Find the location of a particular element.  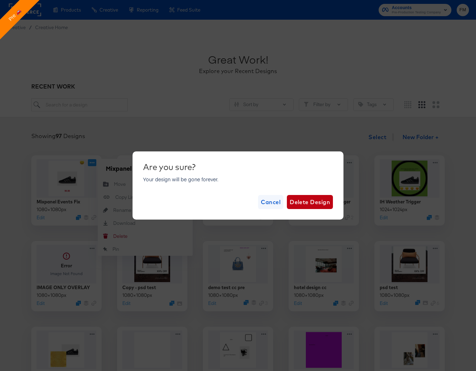

button: Cancel is located at coordinates (271, 202).